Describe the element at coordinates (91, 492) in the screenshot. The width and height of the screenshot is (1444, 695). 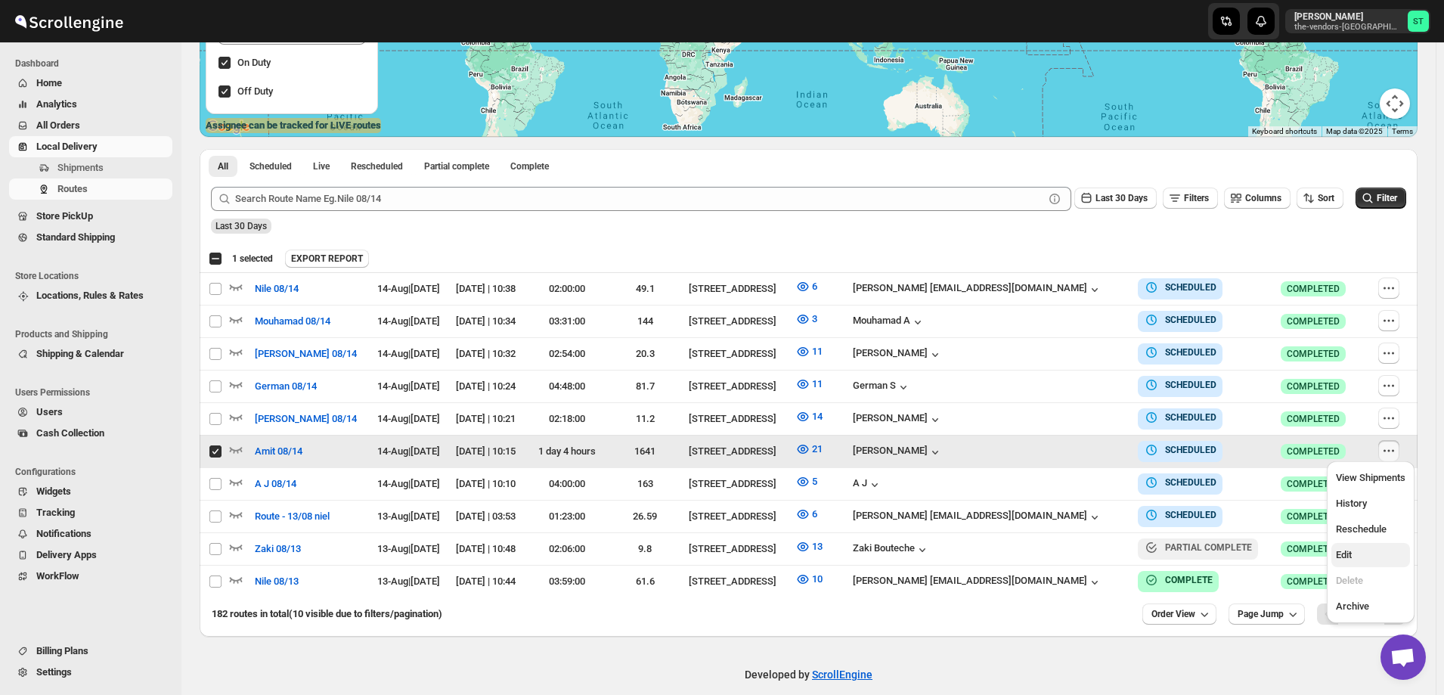
I see `button: Widgets` at that location.